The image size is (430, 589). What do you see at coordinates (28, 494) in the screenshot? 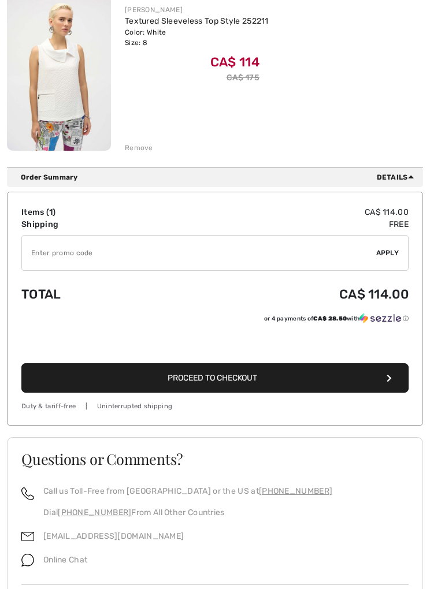
I see `img: call` at bounding box center [28, 494].